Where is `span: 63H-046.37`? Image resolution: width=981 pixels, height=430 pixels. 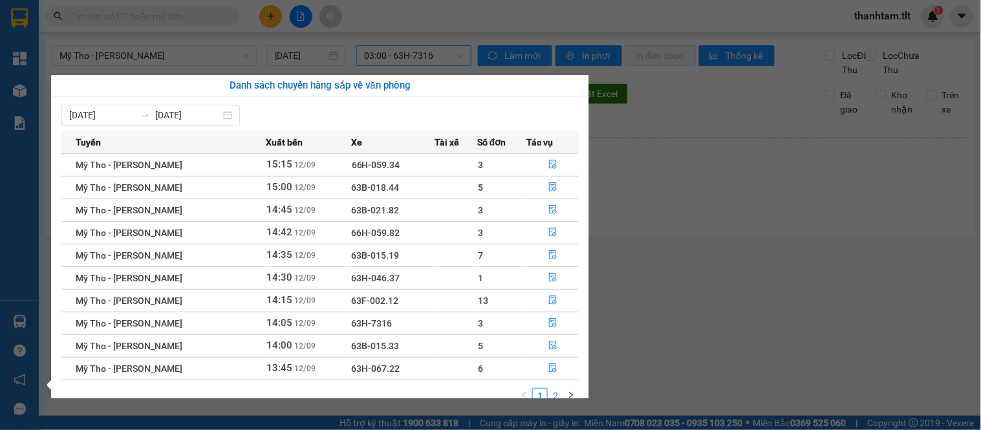 span: 63H-046.37 is located at coordinates (376, 278).